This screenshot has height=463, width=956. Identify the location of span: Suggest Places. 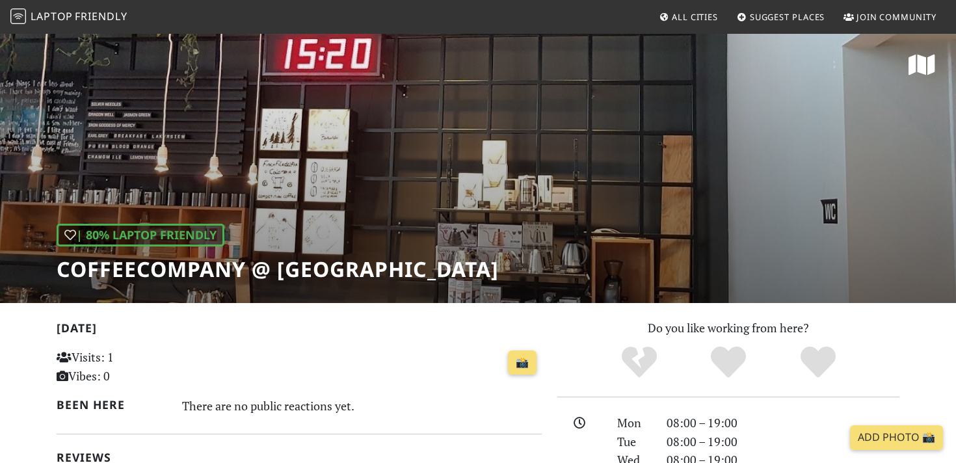
(788, 17).